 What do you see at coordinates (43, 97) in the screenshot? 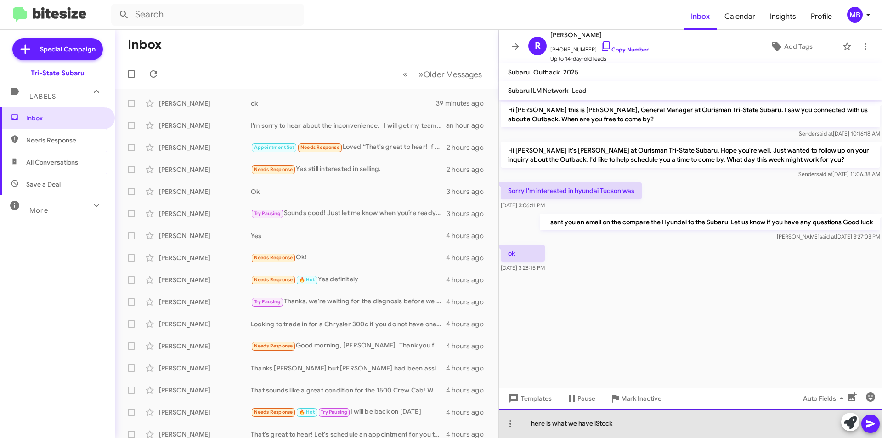
I see `span: Labels` at bounding box center [43, 97].